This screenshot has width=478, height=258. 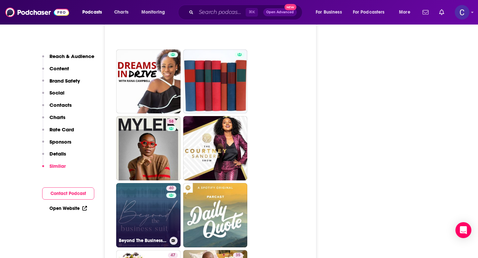 What do you see at coordinates (60, 105) in the screenshot?
I see `p: Contacts` at bounding box center [60, 105].